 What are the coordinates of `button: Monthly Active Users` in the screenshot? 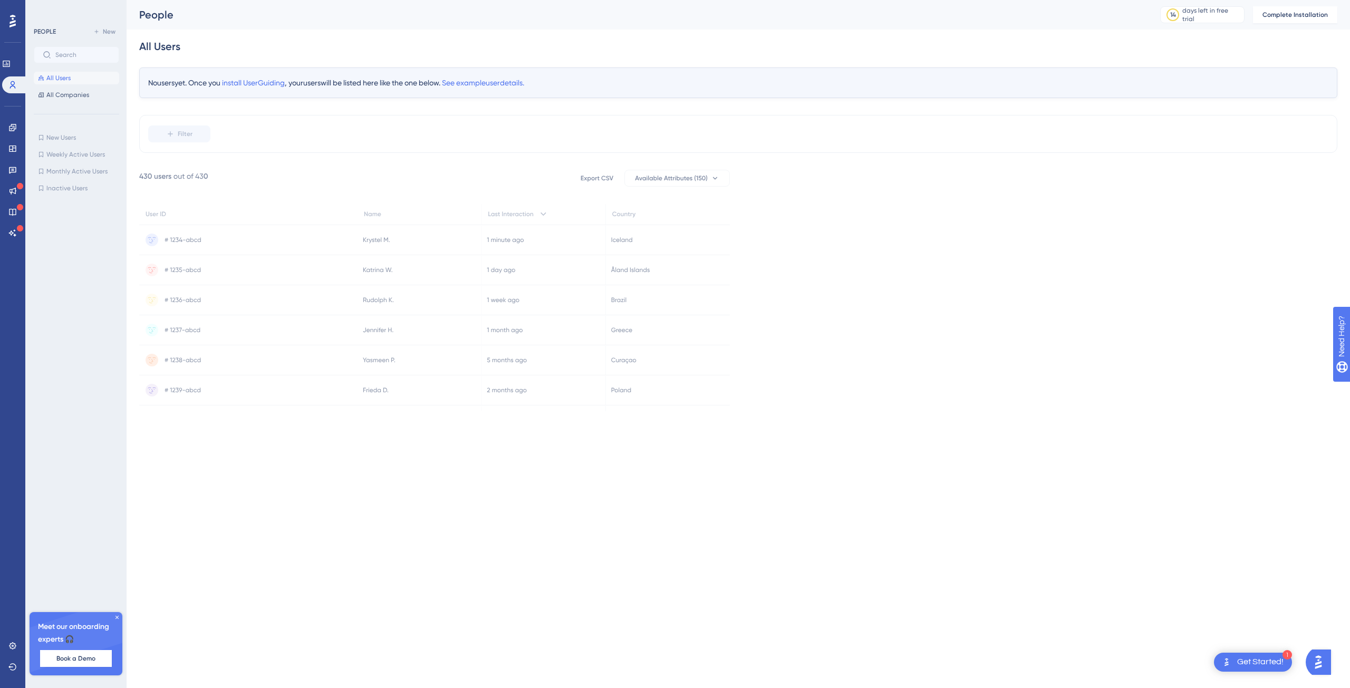 It's located at (76, 171).